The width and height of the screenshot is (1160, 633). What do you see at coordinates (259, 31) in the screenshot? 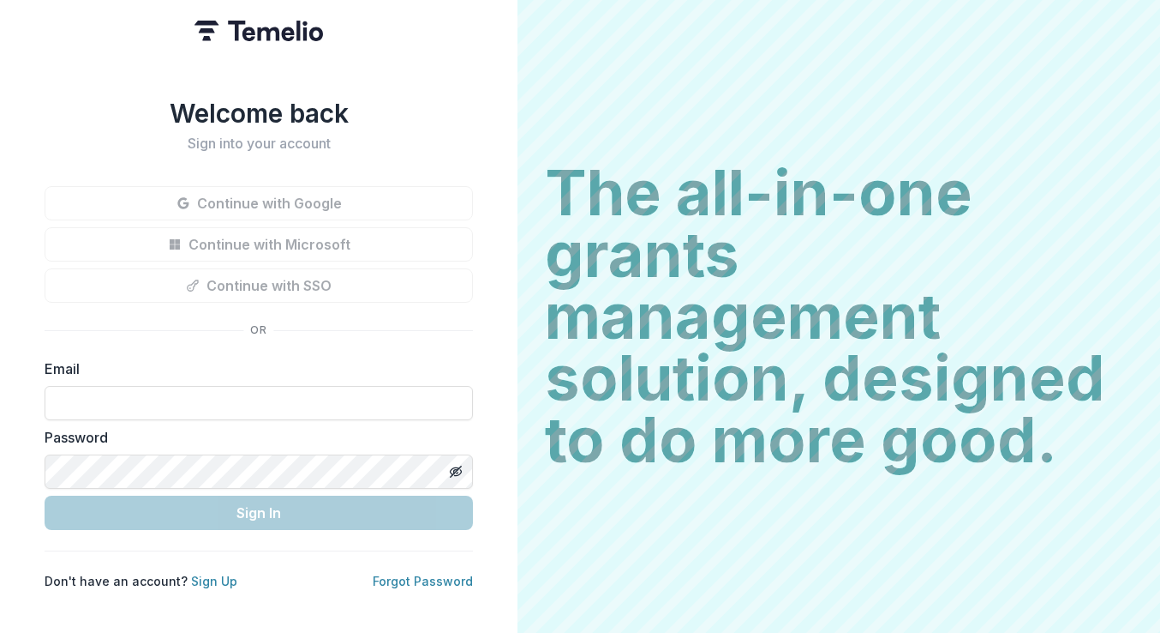
I see `img: Temelio` at bounding box center [259, 31].